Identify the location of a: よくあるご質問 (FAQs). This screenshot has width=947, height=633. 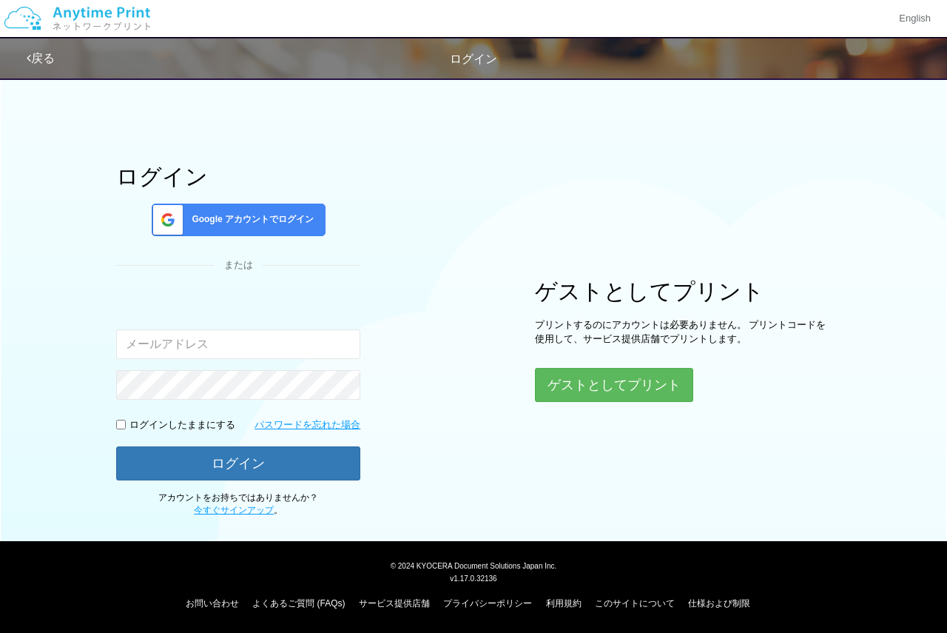
(298, 603).